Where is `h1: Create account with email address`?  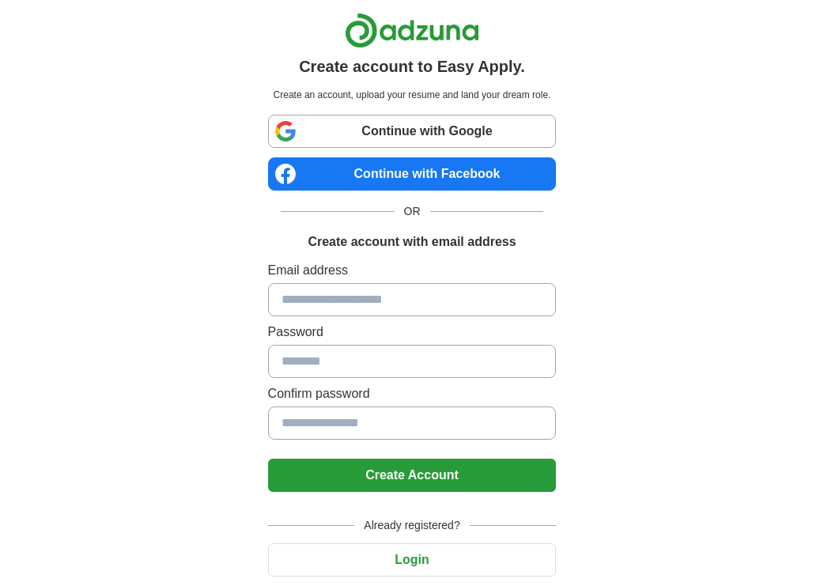 h1: Create account with email address is located at coordinates (411, 242).